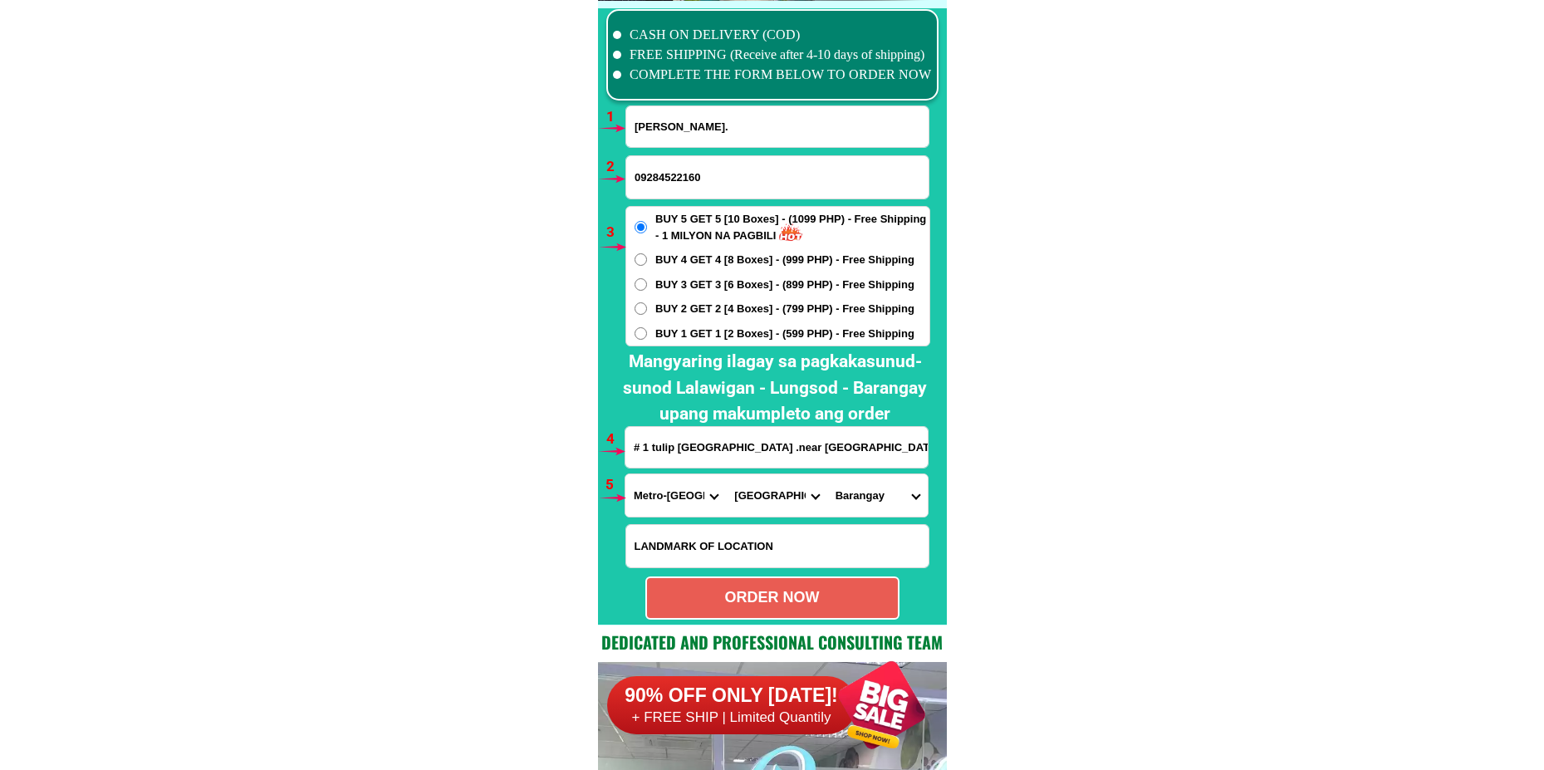 The height and width of the screenshot is (770, 1544). I want to click on span: BUY 2 GET 2 [4 Boxes] - (799 PHP) - Free Shipping, so click(785, 309).